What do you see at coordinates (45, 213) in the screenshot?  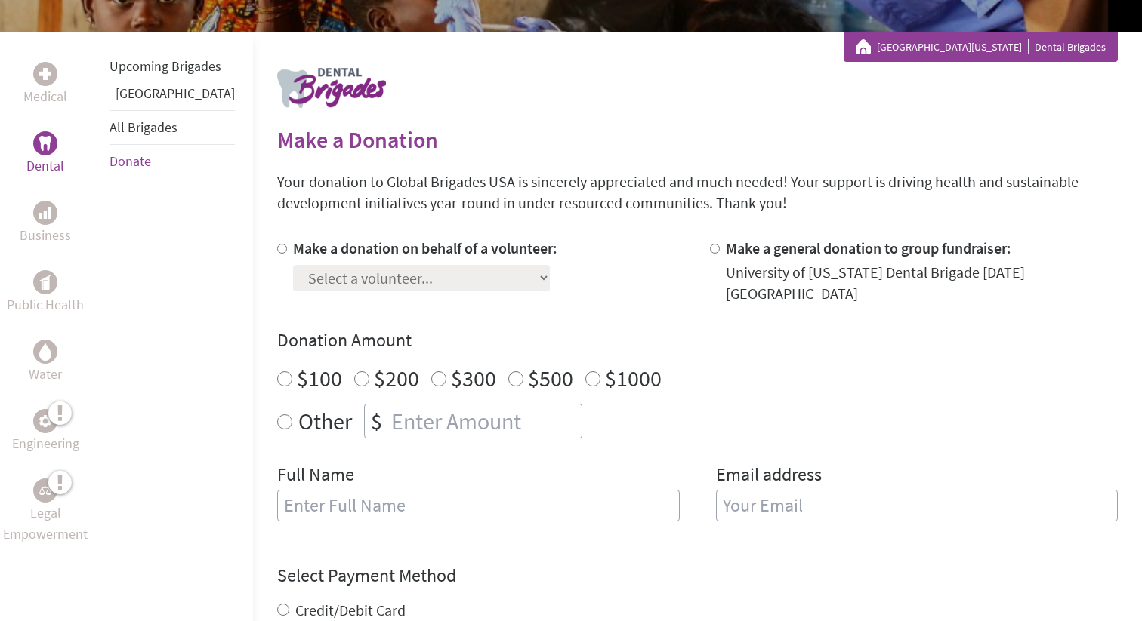 I see `div: Business` at bounding box center [45, 213].